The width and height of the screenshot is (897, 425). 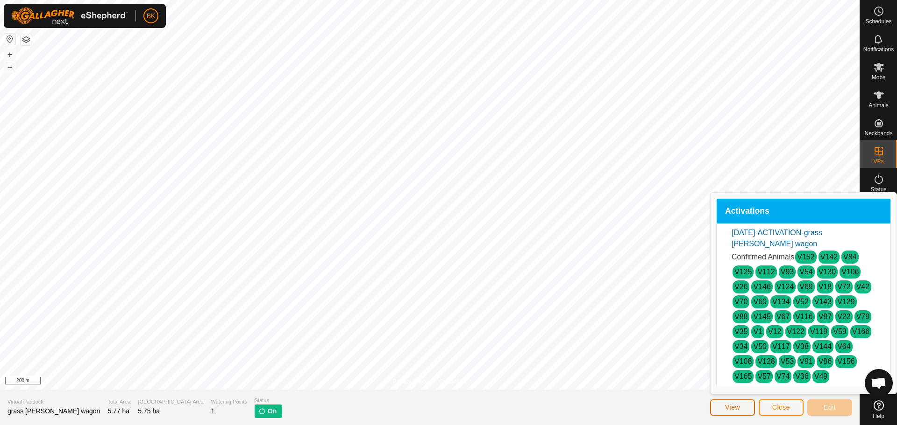 What do you see at coordinates (843, 287) in the screenshot?
I see `a: V72` at bounding box center [843, 287].